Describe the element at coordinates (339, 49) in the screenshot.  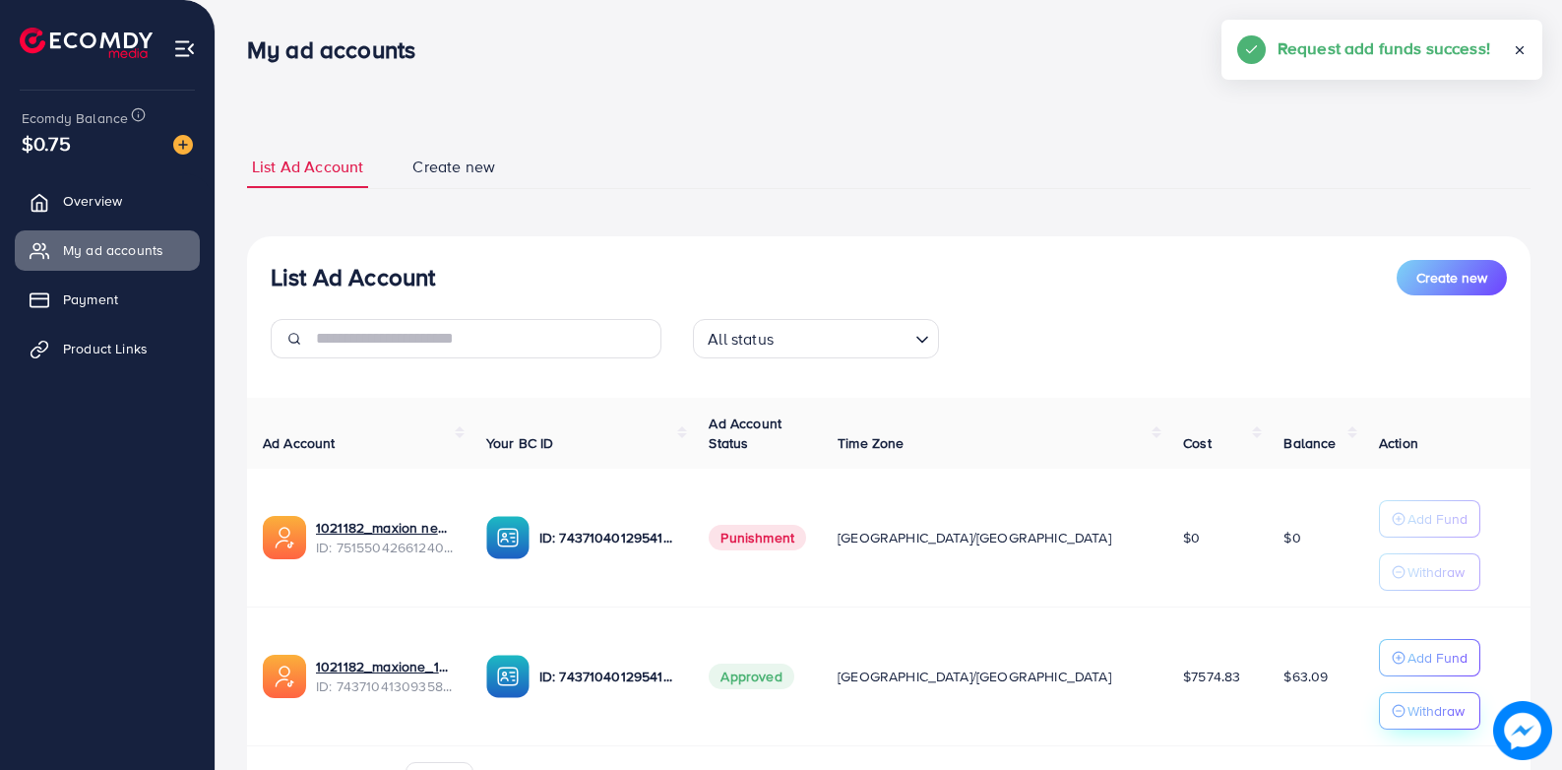
I see `h3: My ad accounts` at that location.